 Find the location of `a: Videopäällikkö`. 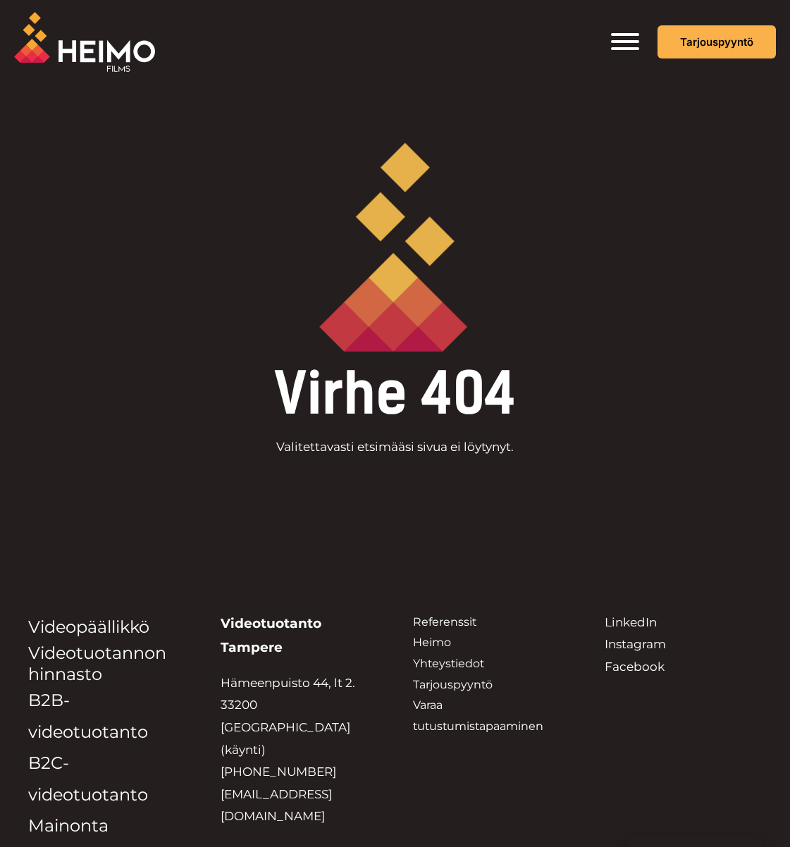

a: Videopäällikkö is located at coordinates (89, 626).